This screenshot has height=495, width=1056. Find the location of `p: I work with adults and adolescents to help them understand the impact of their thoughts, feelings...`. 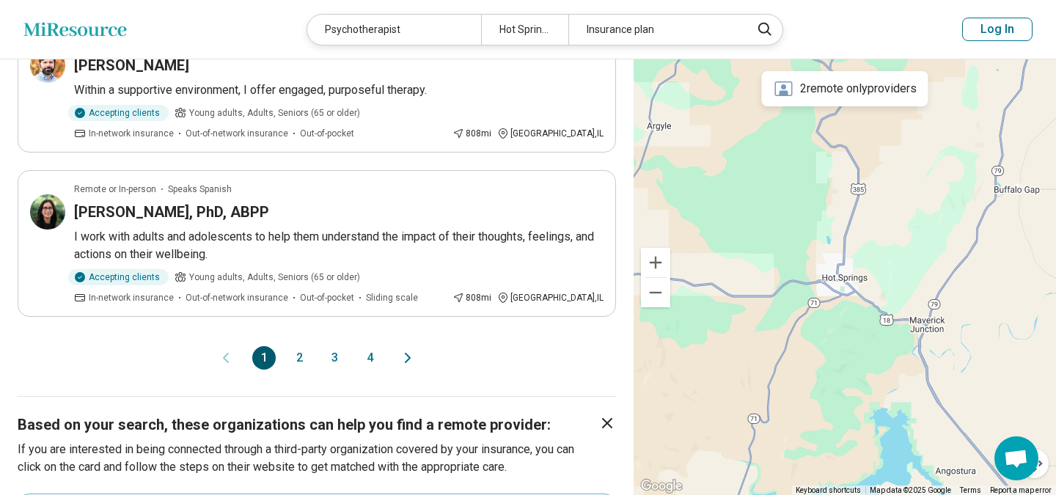

p: I work with adults and adolescents to help them understand the impact of their thoughts, feelings... is located at coordinates (339, 246).